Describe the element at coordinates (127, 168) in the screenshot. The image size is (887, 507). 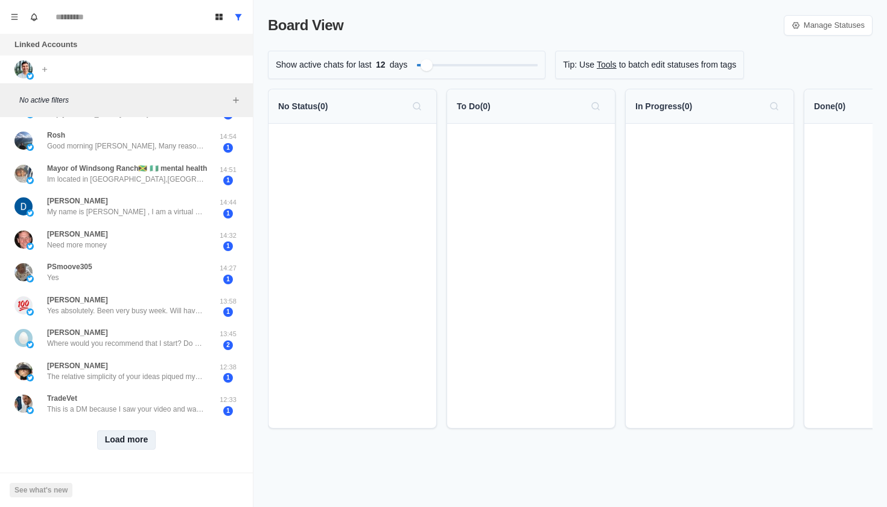
I see `p: Mayor of Windsong Ranch🇯🇲 🇳🇬 mental health` at that location.